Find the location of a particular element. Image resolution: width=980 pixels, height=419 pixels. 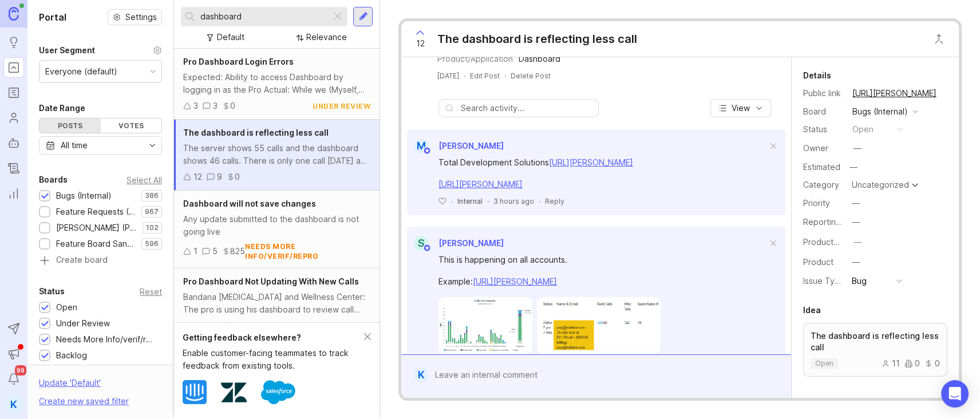

p: 596 is located at coordinates (152, 244).